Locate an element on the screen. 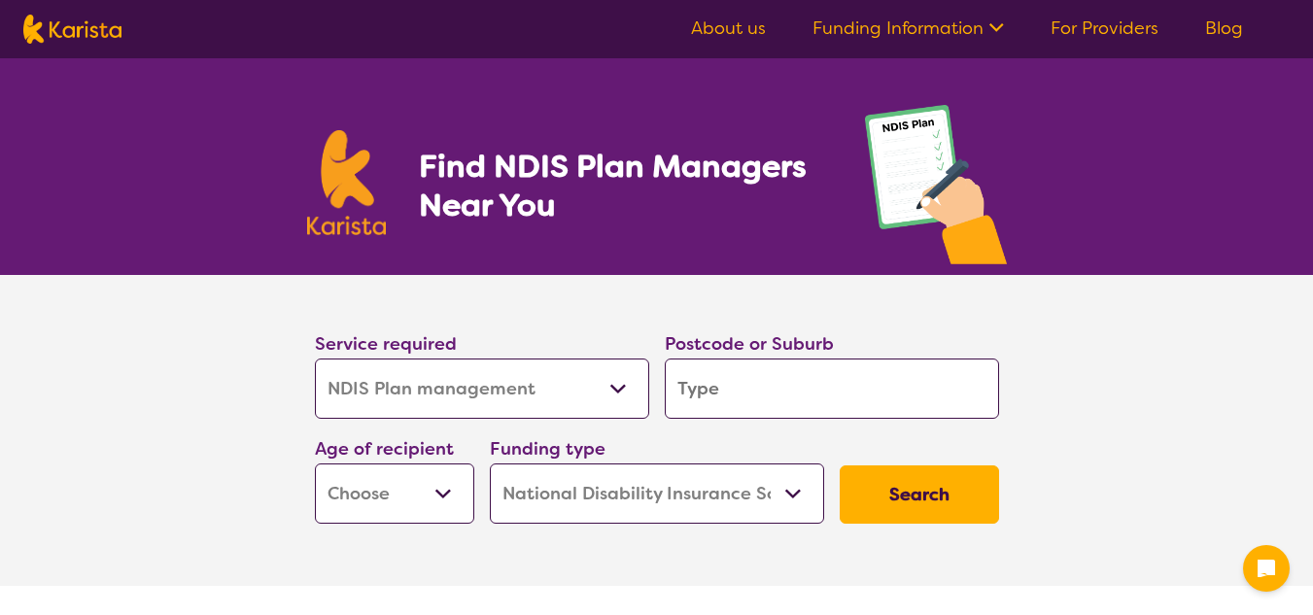 Image resolution: width=1313 pixels, height=615 pixels. label: Funding type is located at coordinates (547, 449).